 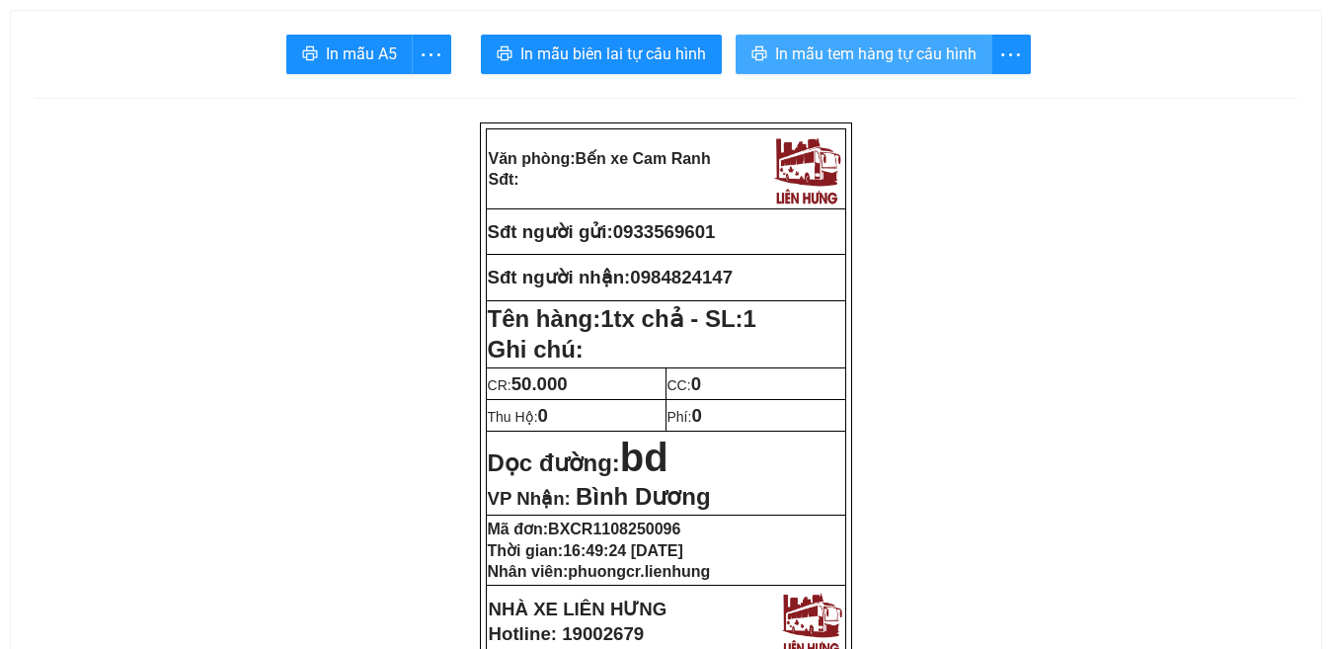 What do you see at coordinates (578, 462) in the screenshot?
I see `strong: Dọc đường:` at bounding box center [578, 462].